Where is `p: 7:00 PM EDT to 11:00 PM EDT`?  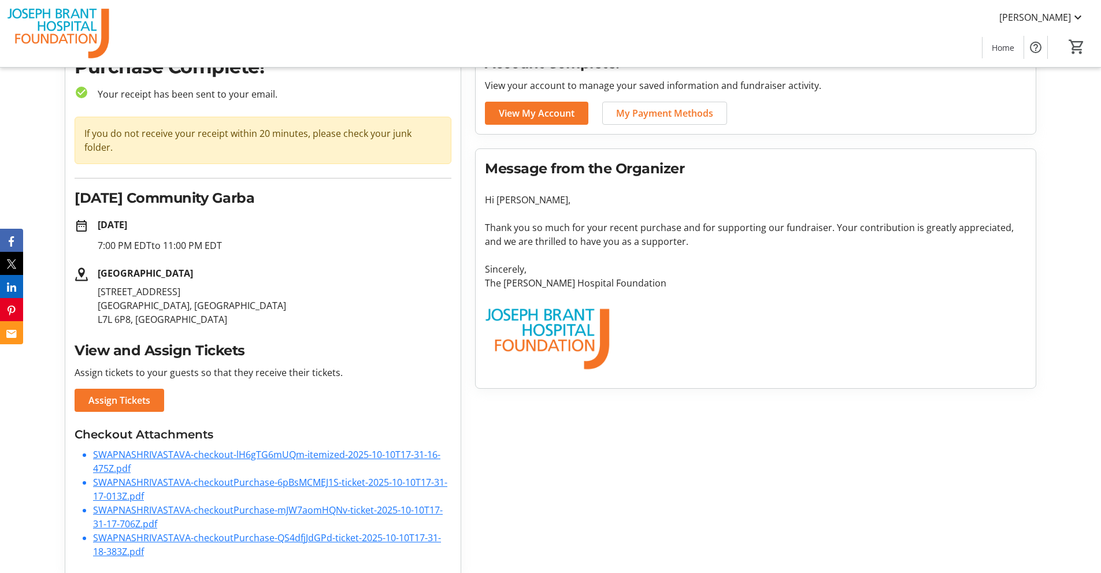
p: 7:00 PM EDT to 11:00 PM EDT is located at coordinates (274, 246).